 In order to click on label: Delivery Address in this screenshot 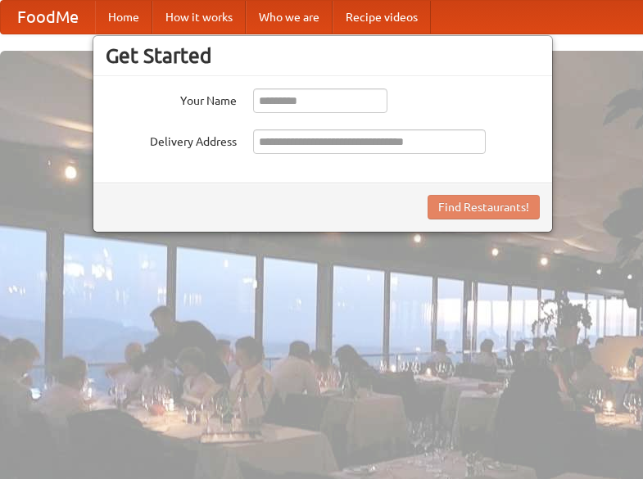, I will do `click(171, 139)`.